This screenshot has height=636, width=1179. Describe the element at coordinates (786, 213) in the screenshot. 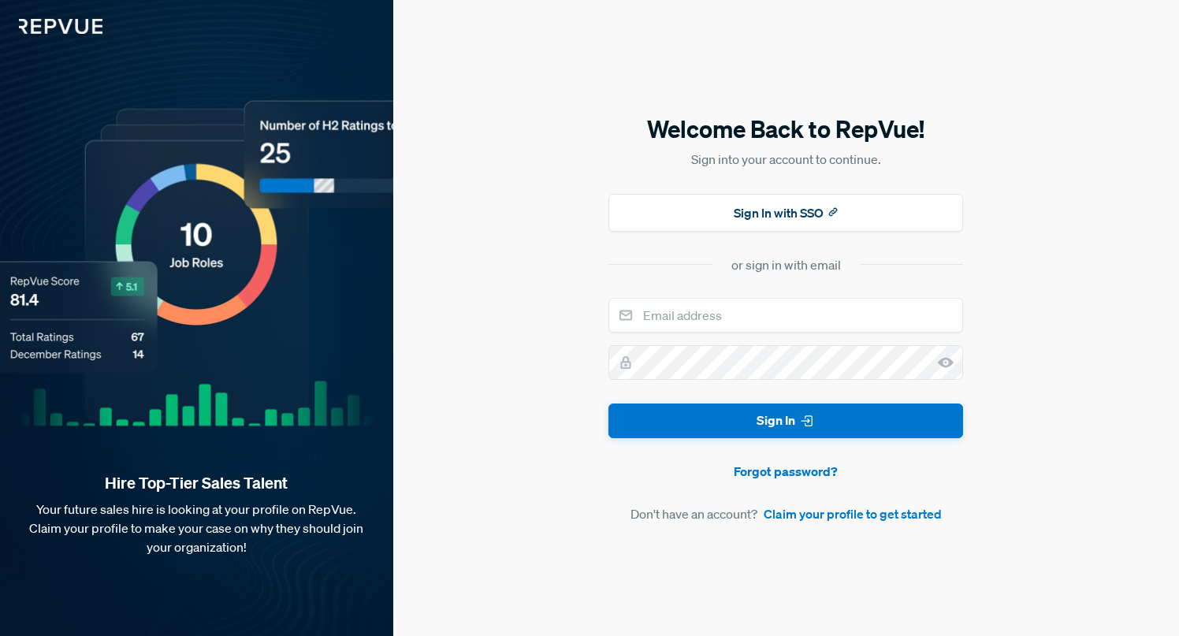

I see `button: Sign In with SSO` at that location.